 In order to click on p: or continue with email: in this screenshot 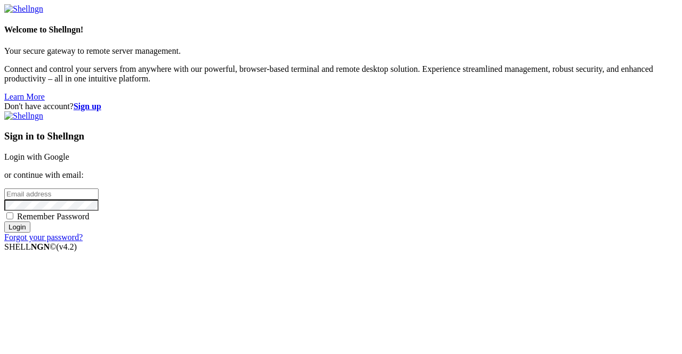, I will do `click(341, 175)`.